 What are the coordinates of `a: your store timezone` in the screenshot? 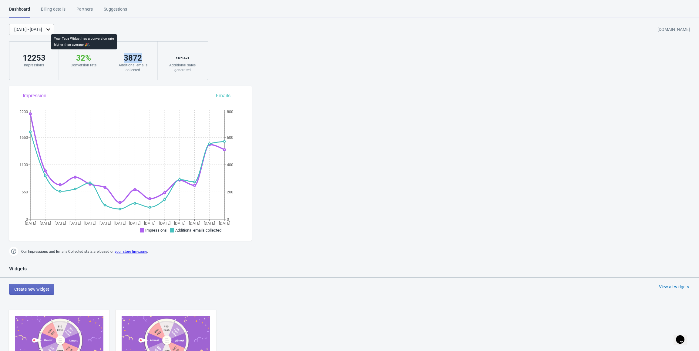 It's located at (131, 252).